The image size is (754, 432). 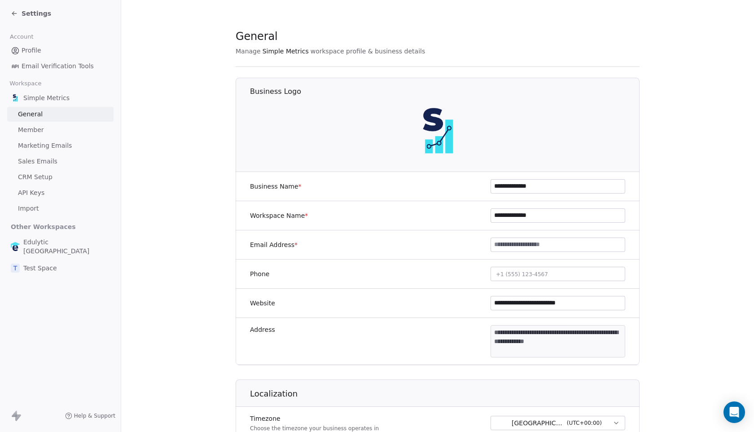 What do you see at coordinates (45, 145) in the screenshot?
I see `span: Marketing Emails` at bounding box center [45, 145].